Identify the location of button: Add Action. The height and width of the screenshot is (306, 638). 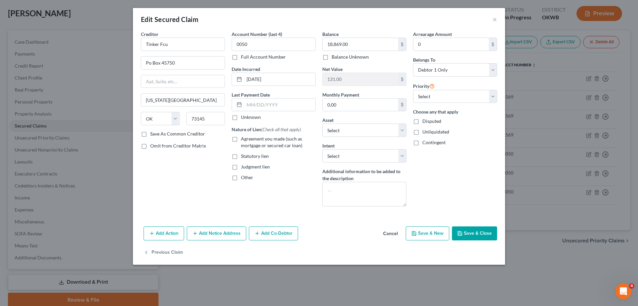
(164, 233).